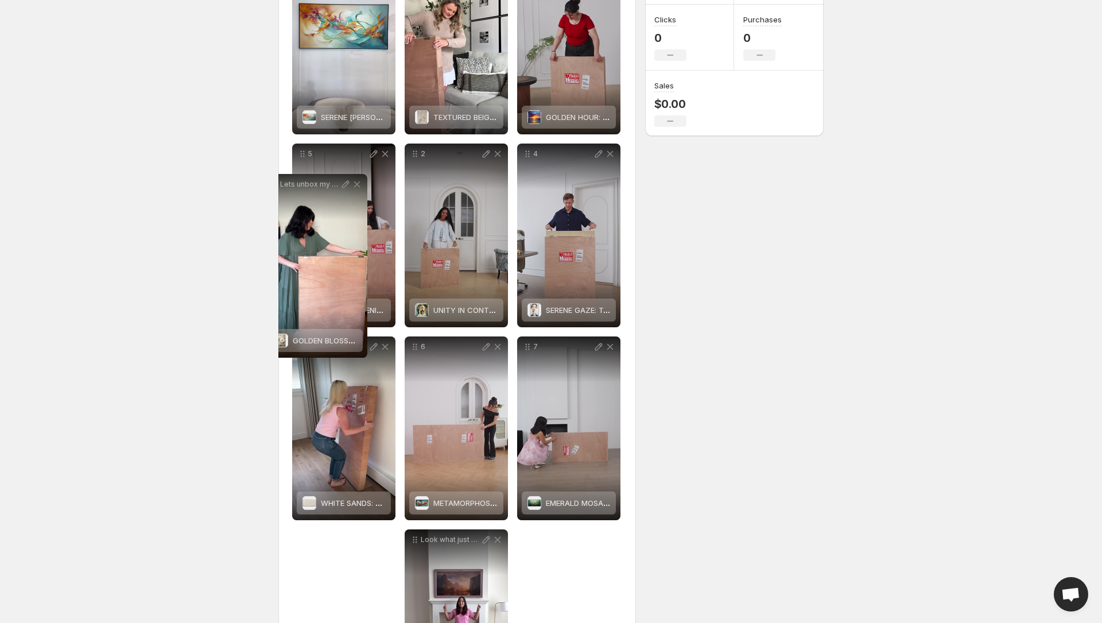 The height and width of the screenshot is (623, 1102). Describe the element at coordinates (456, 428) in the screenshot. I see `div: 6METAMORPHOSIS: Textured Impasto Colorful Butterfly Oil PaintingMETAMORPHOSIS: Textured Impasto C...` at that location.